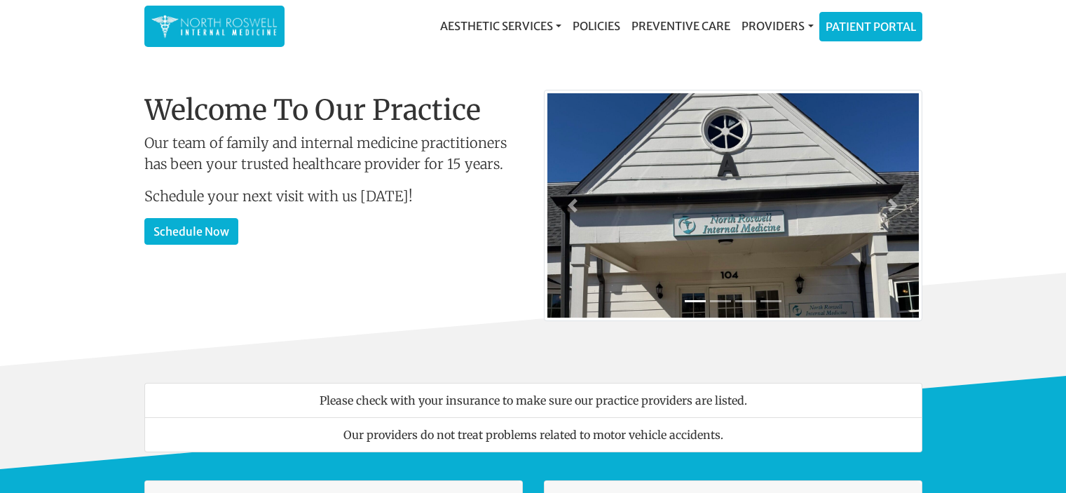 The width and height of the screenshot is (1066, 493). What do you see at coordinates (871, 27) in the screenshot?
I see `a: Patient Portal` at bounding box center [871, 27].